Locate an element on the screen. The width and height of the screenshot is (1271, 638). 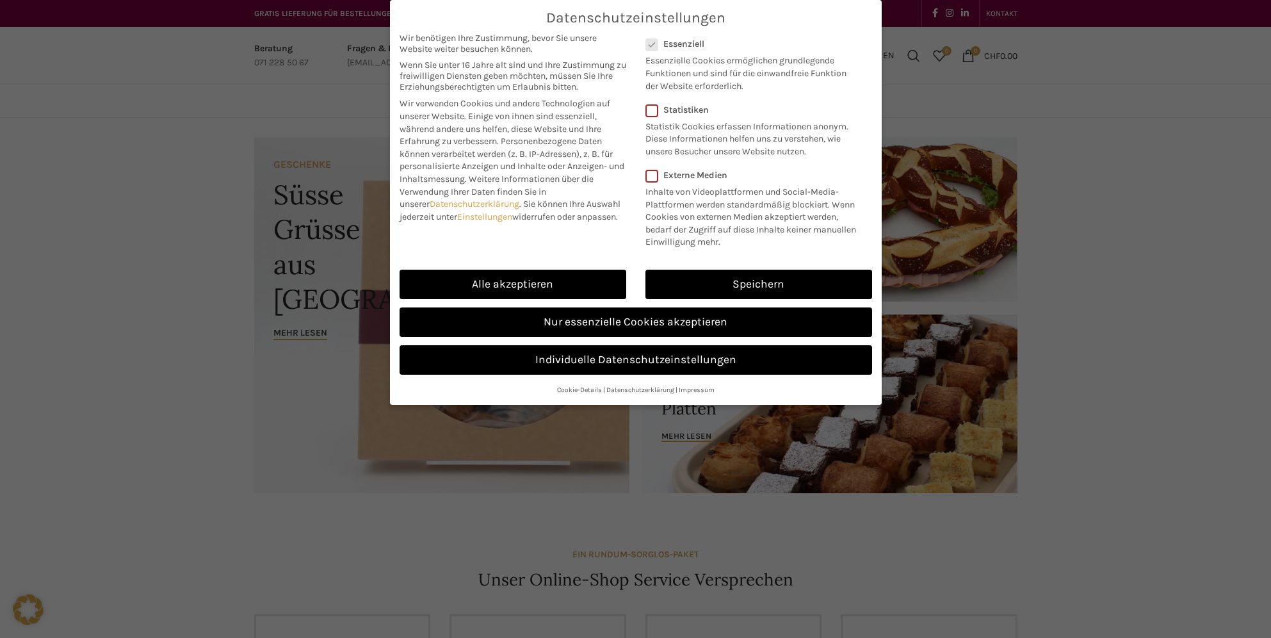
a: Speichern is located at coordinates (759, 284).